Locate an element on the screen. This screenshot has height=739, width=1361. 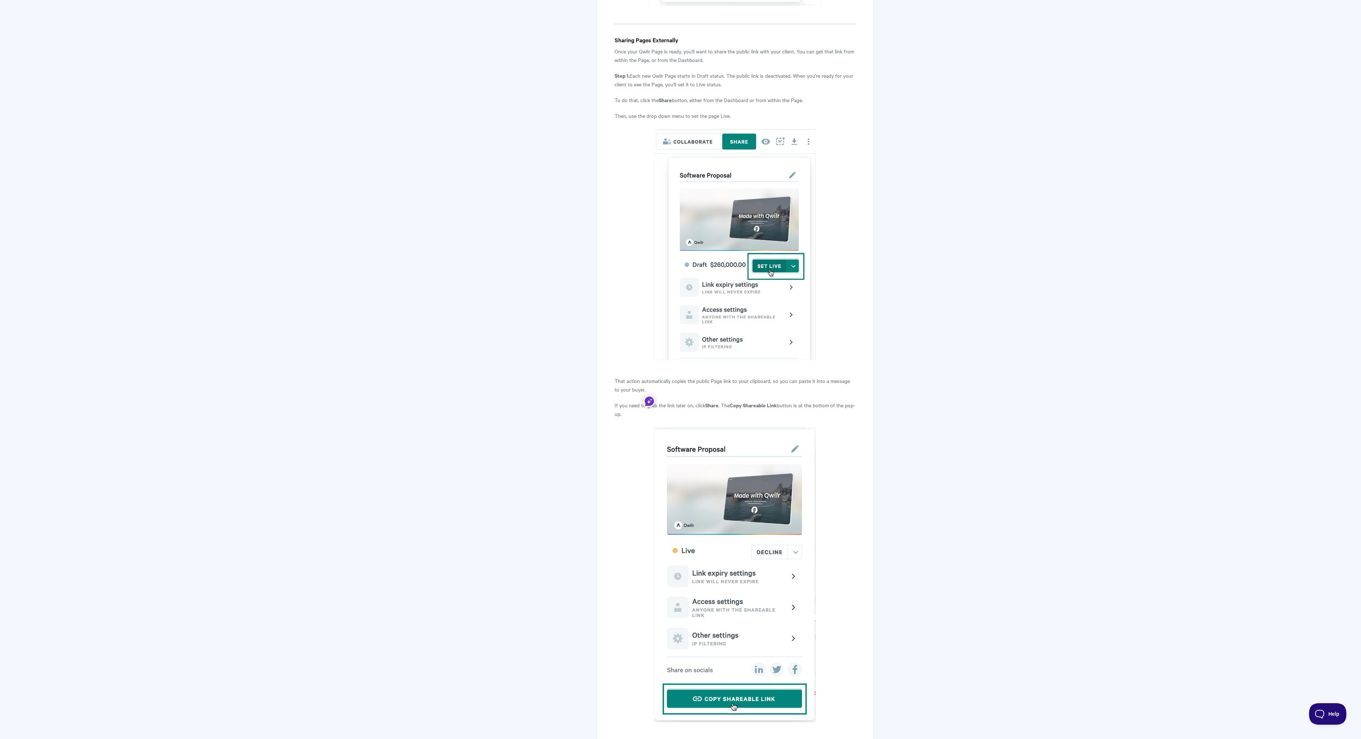
strong: Step 1. is located at coordinates (622, 75).